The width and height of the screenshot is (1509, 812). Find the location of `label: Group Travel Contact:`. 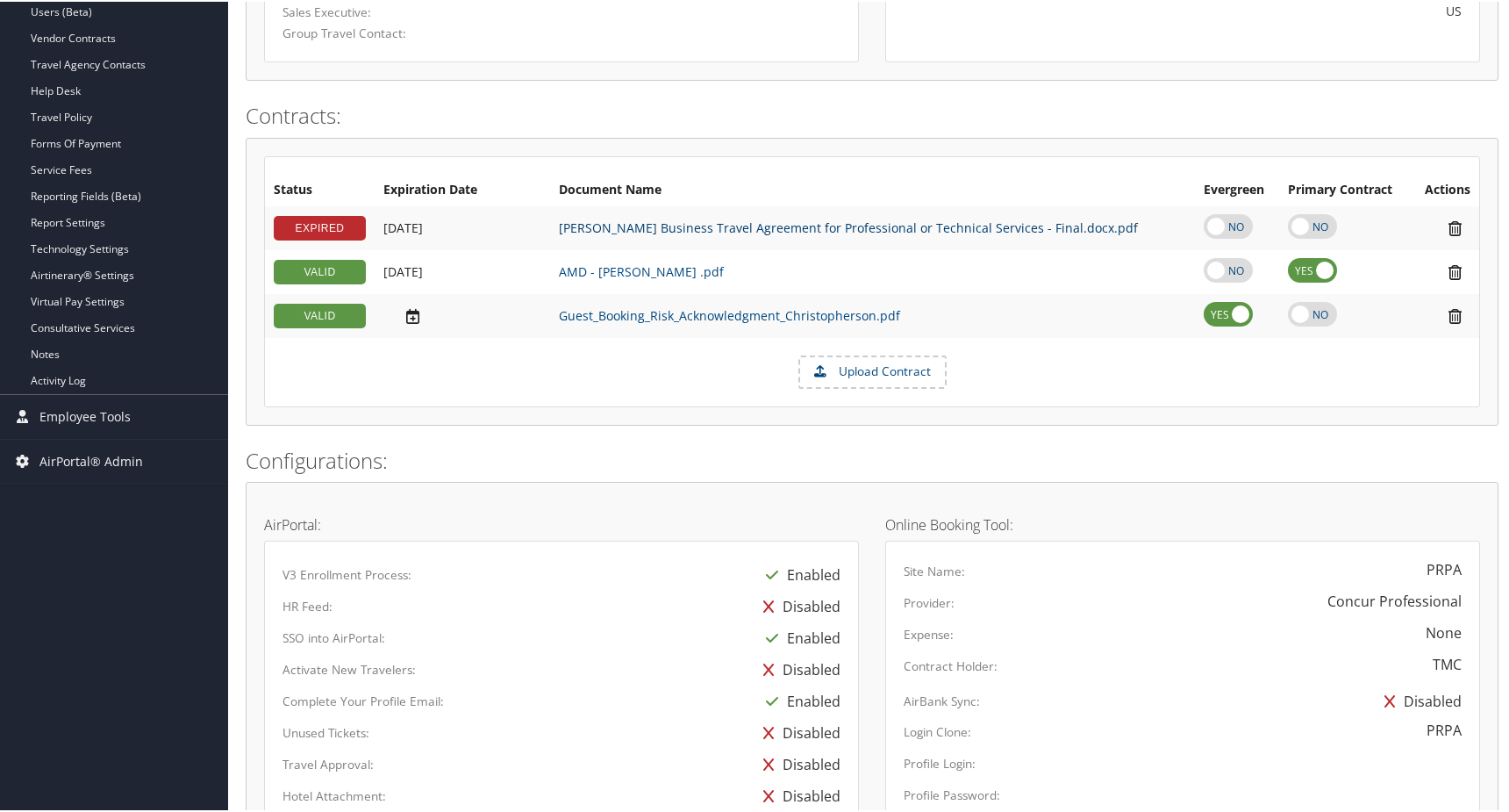

label: Group Travel Contact: is located at coordinates (366, 32).